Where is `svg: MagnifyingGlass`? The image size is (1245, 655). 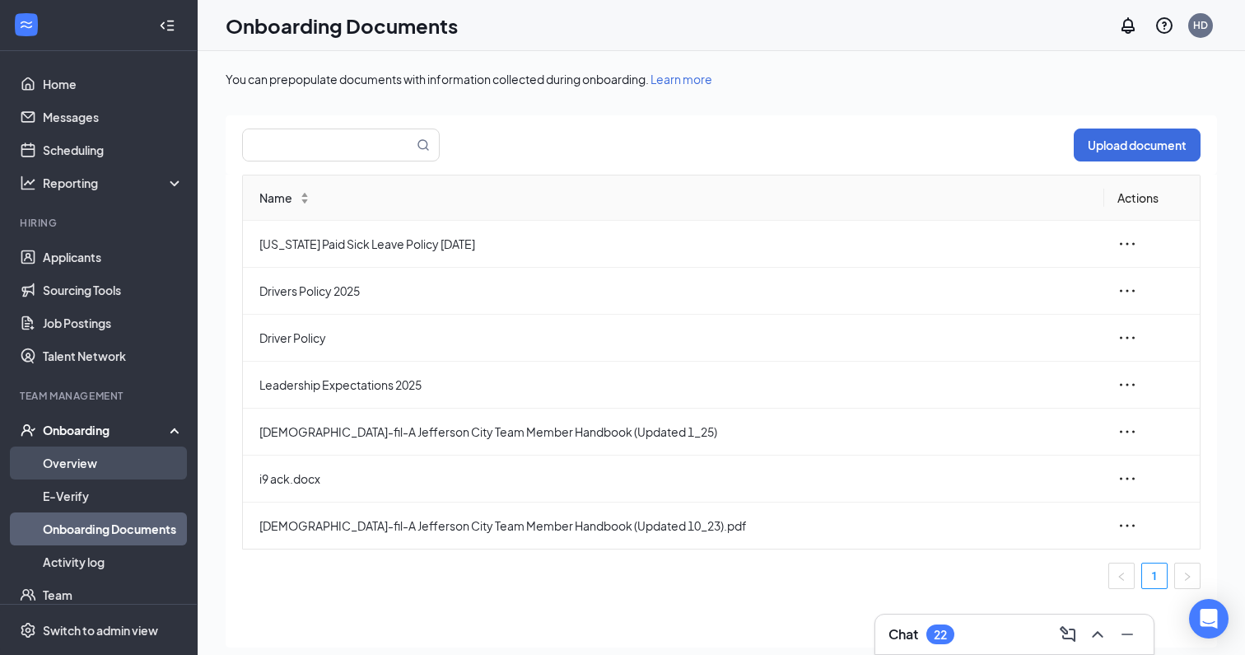 svg: MagnifyingGlass is located at coordinates (423, 145).